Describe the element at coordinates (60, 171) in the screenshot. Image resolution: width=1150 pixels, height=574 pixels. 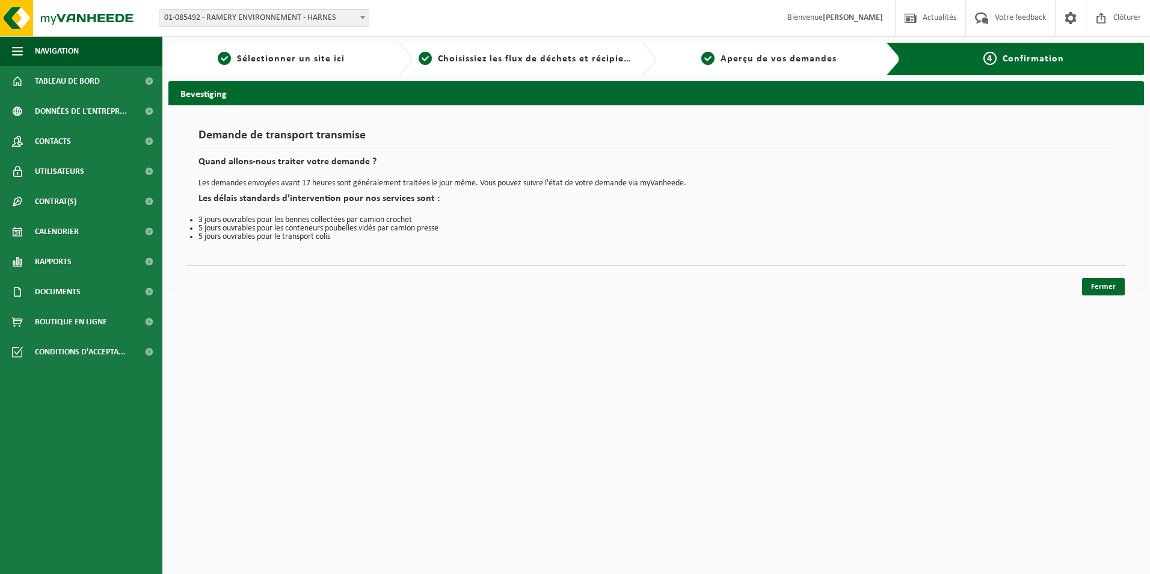
I see `span: Utilisateurs` at that location.